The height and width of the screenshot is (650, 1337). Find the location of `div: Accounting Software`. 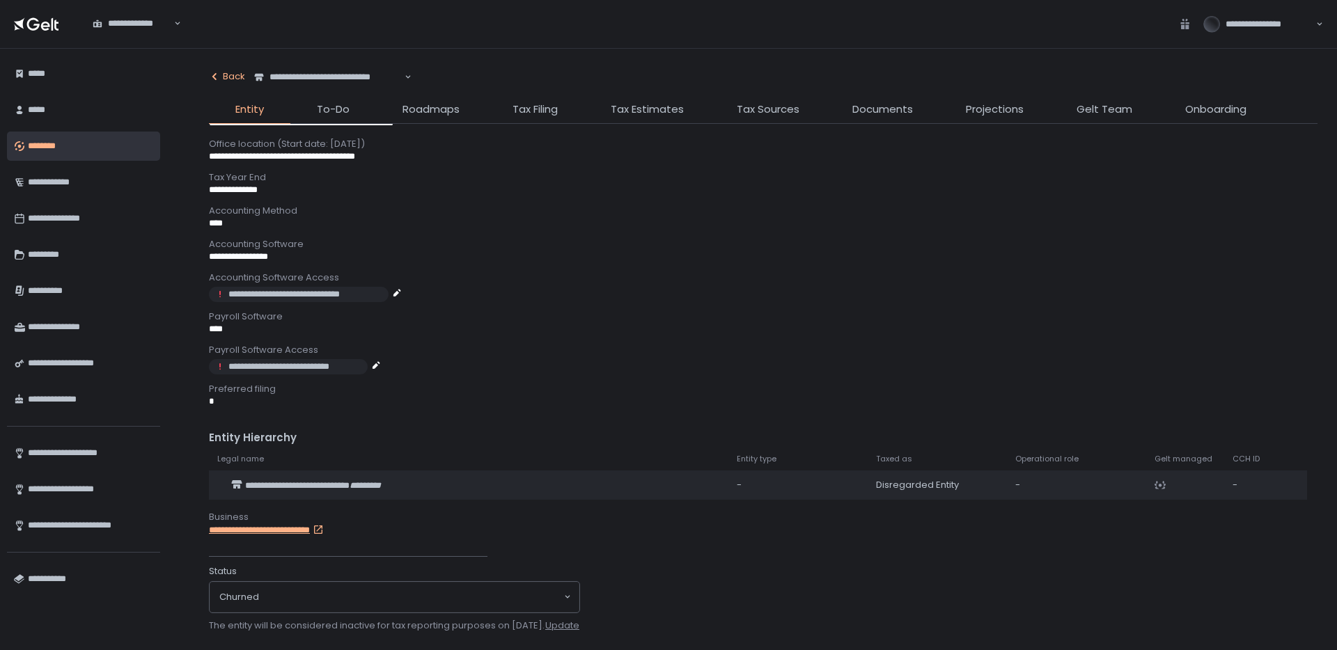

div: Accounting Software is located at coordinates (763, 244).